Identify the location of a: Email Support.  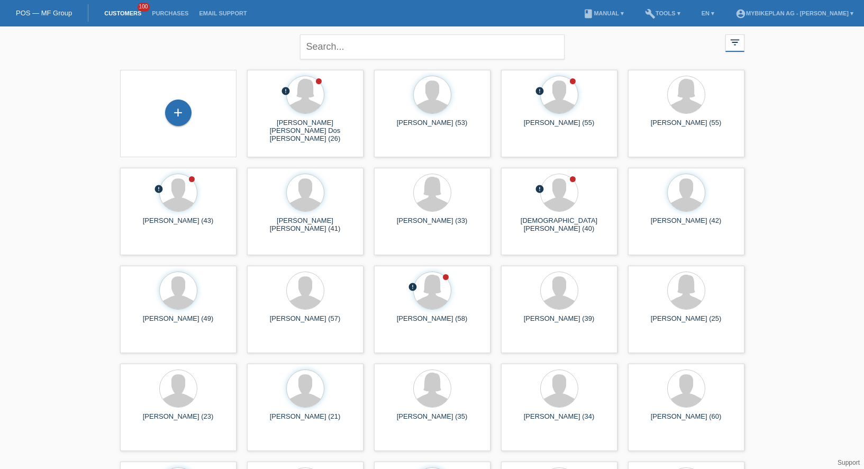
(223, 13).